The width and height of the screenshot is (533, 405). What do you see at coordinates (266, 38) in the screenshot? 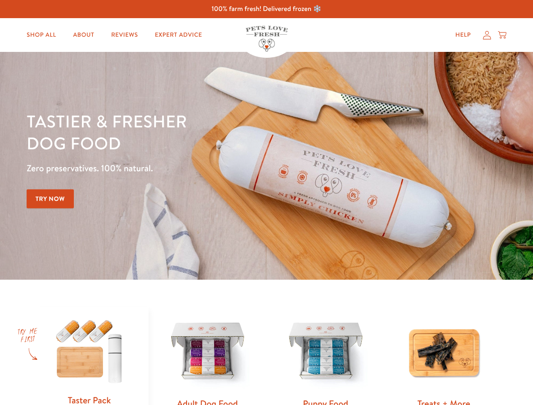
I see `img: Pets Love Fresh` at bounding box center [266, 38].